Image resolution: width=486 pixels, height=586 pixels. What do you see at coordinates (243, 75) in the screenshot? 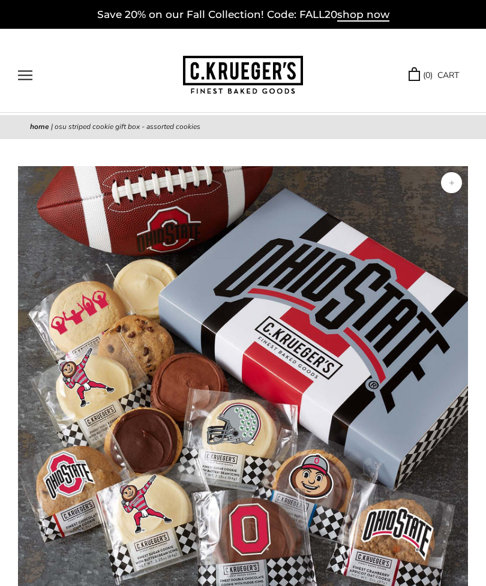
I see `img: C.KRUEGER'S` at bounding box center [243, 75].